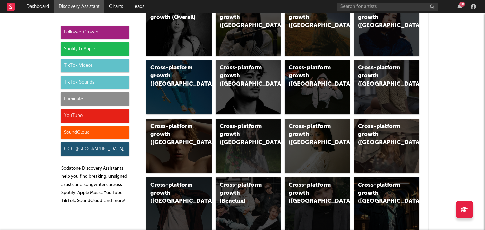  What do you see at coordinates (95, 49) in the screenshot?
I see `div: Spotify & Apple` at bounding box center [95, 49].